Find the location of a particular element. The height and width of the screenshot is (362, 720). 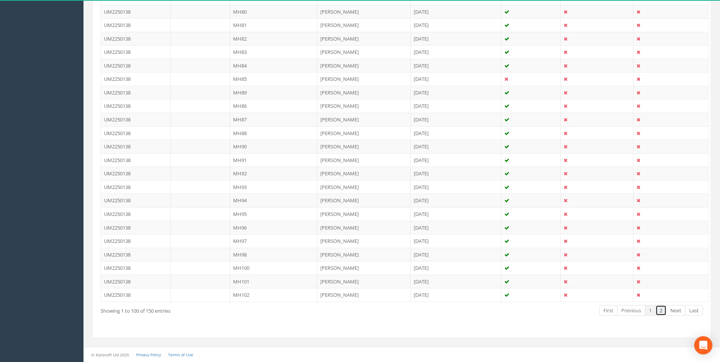

td: MH96 is located at coordinates (274, 228).